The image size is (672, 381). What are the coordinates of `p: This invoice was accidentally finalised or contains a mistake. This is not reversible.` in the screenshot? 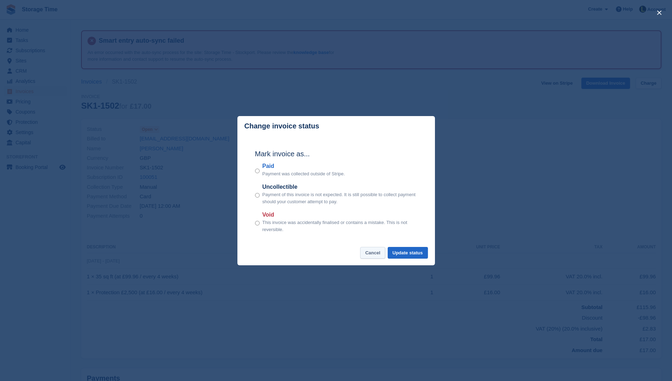 It's located at (340, 226).